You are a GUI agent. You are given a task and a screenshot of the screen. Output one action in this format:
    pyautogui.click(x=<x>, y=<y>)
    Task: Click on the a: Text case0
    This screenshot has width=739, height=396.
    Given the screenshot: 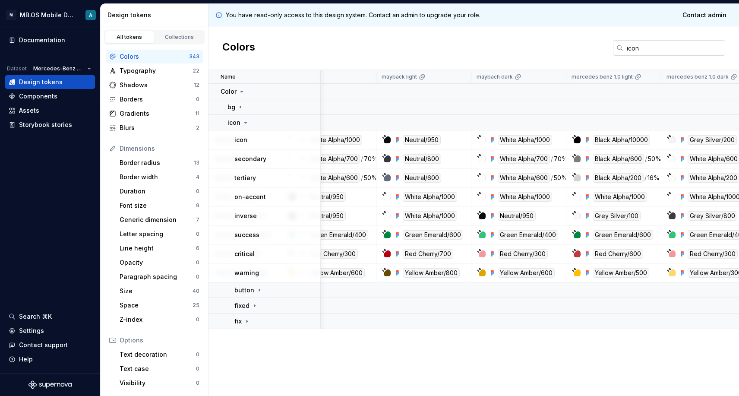 What is the action you would take?
    pyautogui.click(x=159, y=369)
    